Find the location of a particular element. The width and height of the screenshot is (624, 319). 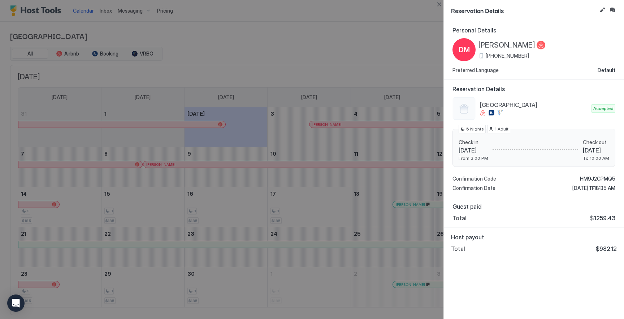

span: From 3:00 PM is located at coordinates (473, 158).